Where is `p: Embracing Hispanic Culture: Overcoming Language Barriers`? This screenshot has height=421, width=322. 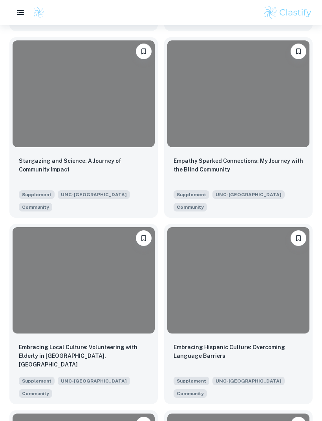
p: Embracing Hispanic Culture: Overcoming Language Barriers is located at coordinates (238, 351).